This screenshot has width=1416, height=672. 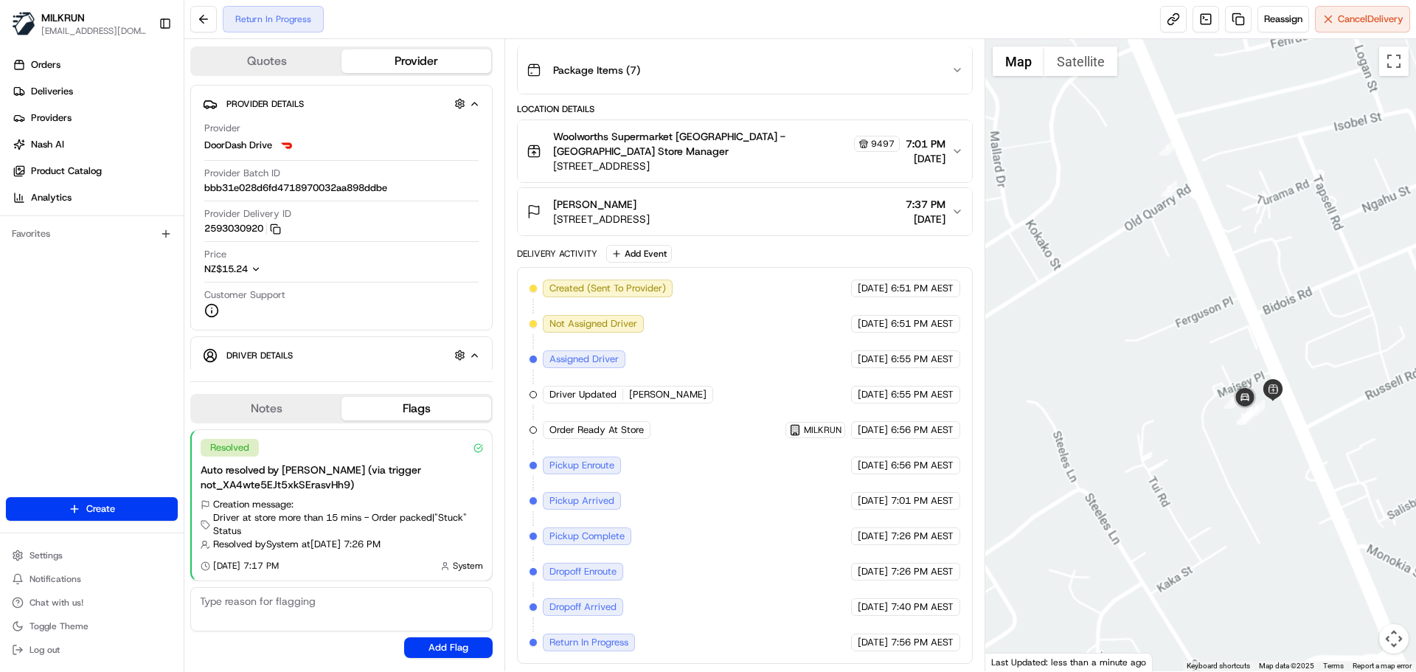 What do you see at coordinates (341, 355) in the screenshot?
I see `button: Driver Details` at bounding box center [341, 355].